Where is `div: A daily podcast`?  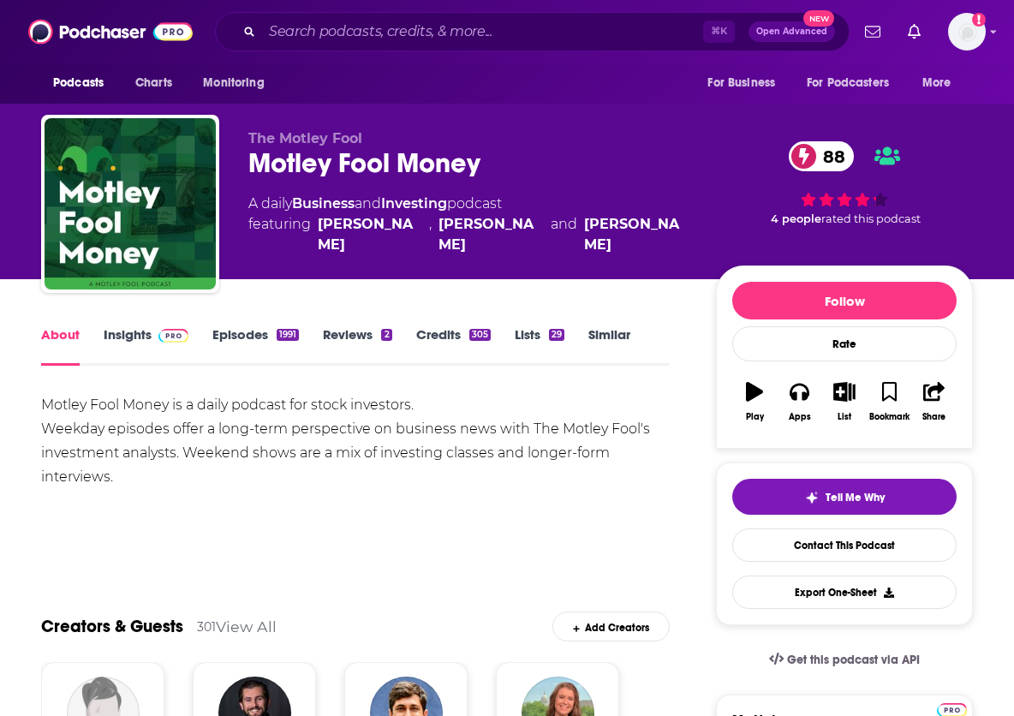 div: A daily podcast is located at coordinates (468, 224).